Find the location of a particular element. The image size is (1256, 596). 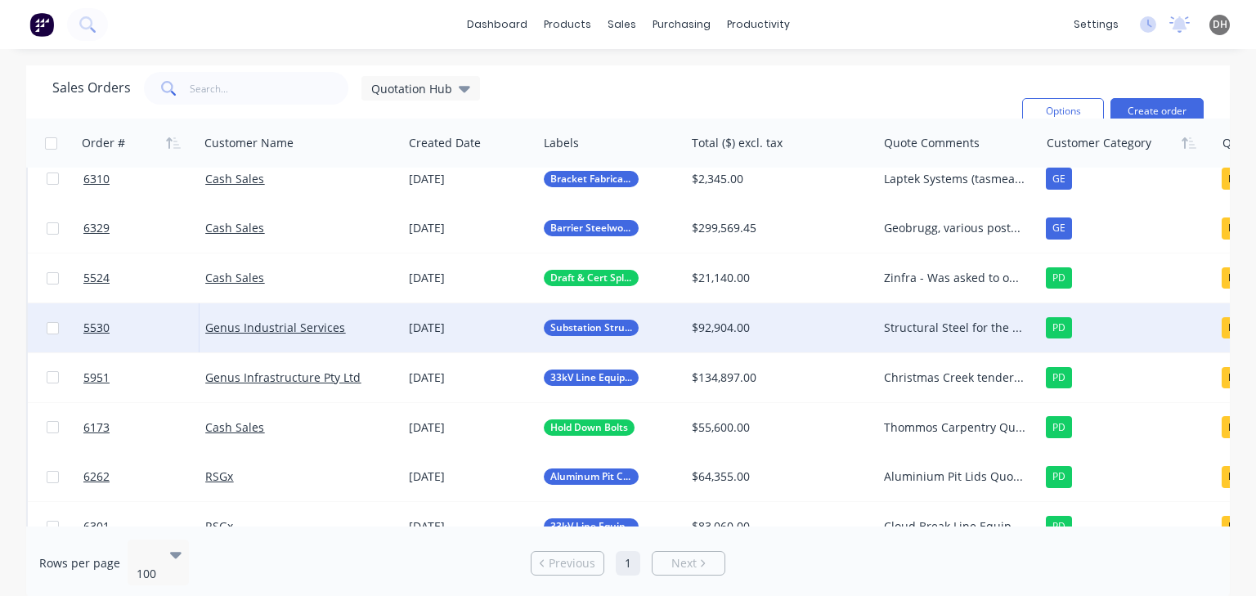

div: Customer Category is located at coordinates (1099, 143).